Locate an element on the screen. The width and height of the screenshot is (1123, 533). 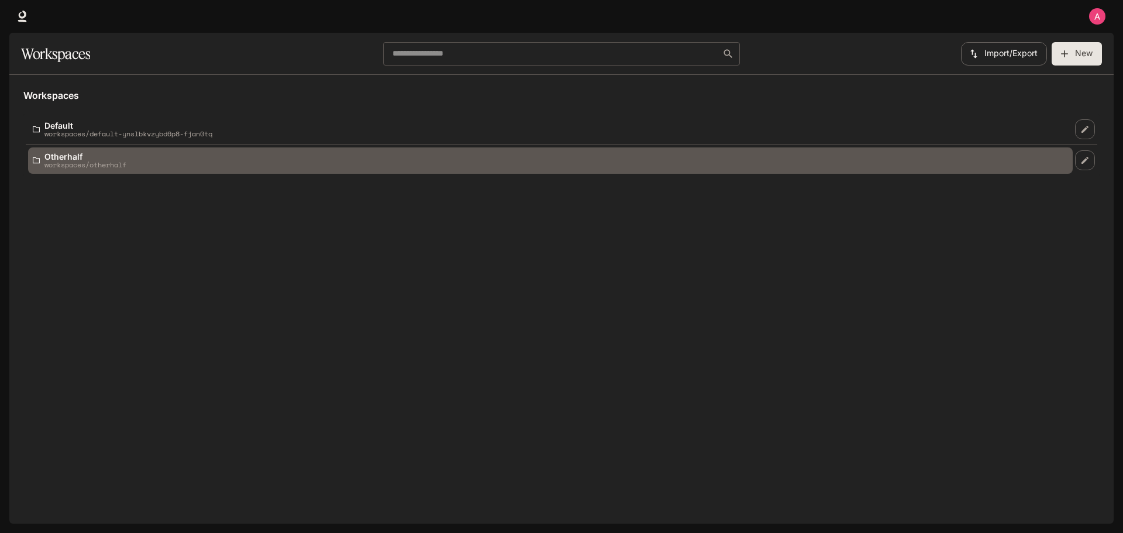
h1: Workspaces is located at coordinates (56, 54).